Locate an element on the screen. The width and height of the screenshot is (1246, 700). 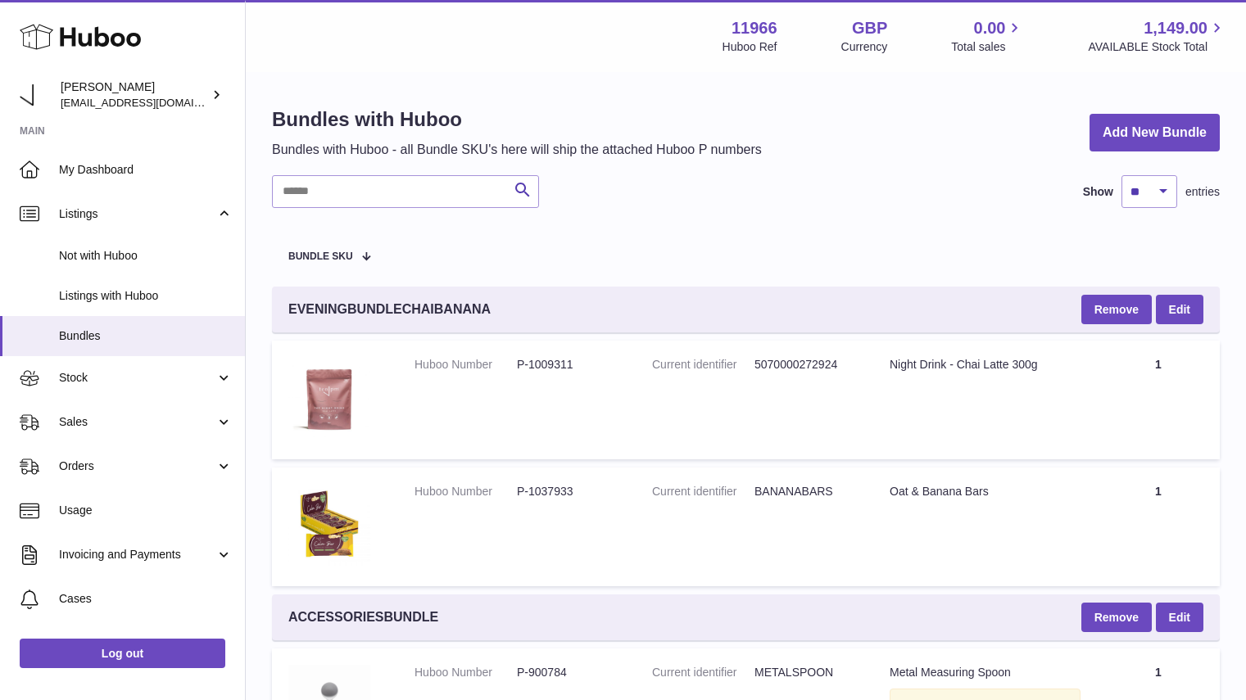
span: entries is located at coordinates (1202, 192).